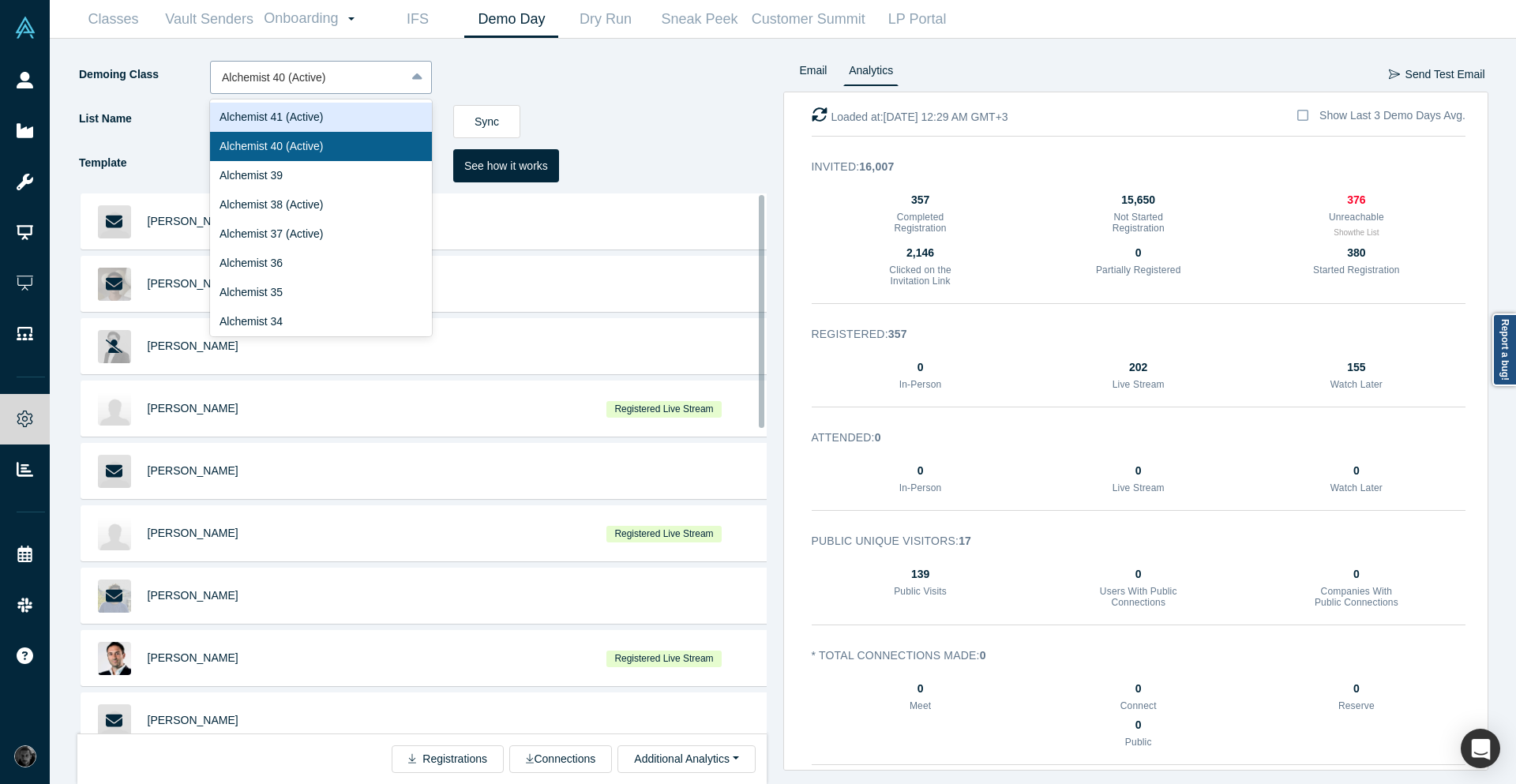  I want to click on div: Alchemist 41 (Active), so click(321, 117).